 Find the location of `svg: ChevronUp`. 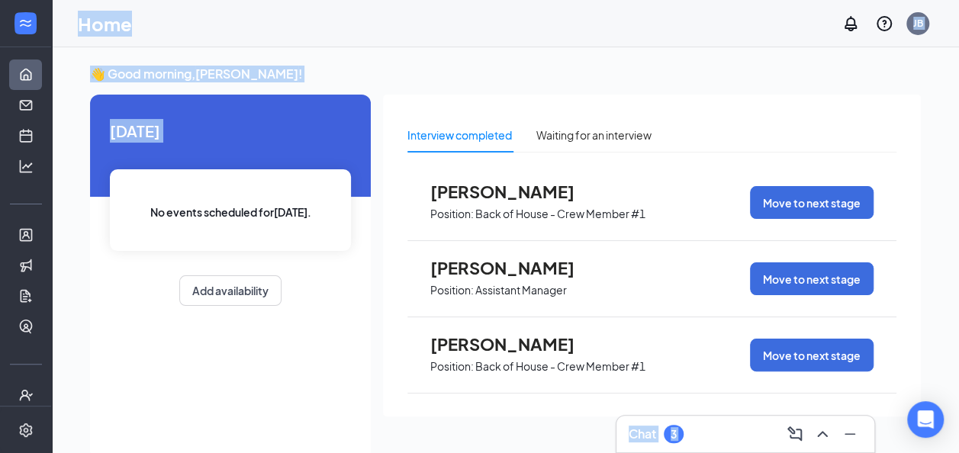

svg: ChevronUp is located at coordinates (823, 434).